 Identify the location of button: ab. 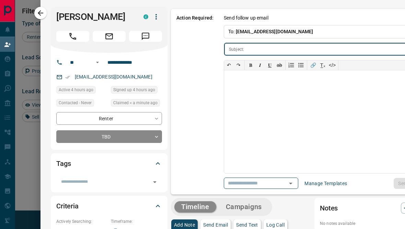
(279, 65).